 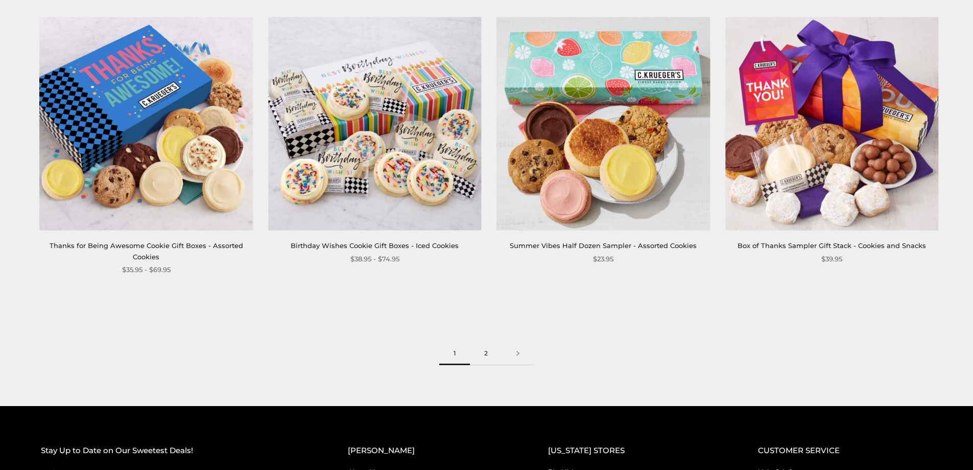 What do you see at coordinates (486, 353) in the screenshot?
I see `a: 2` at bounding box center [486, 353].